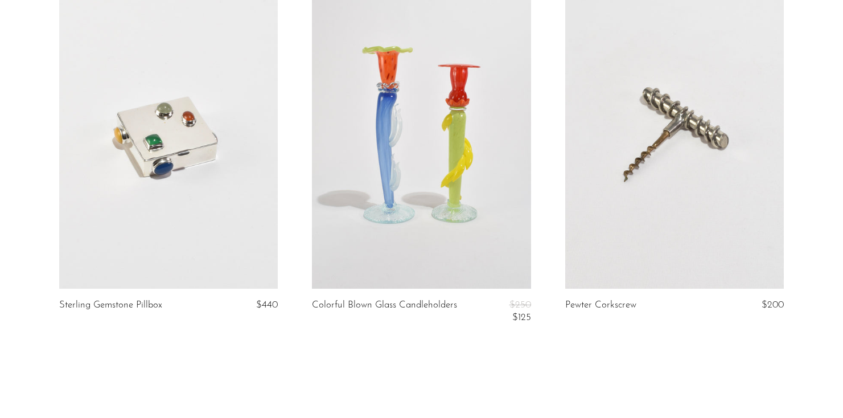  I want to click on span: $200, so click(772, 304).